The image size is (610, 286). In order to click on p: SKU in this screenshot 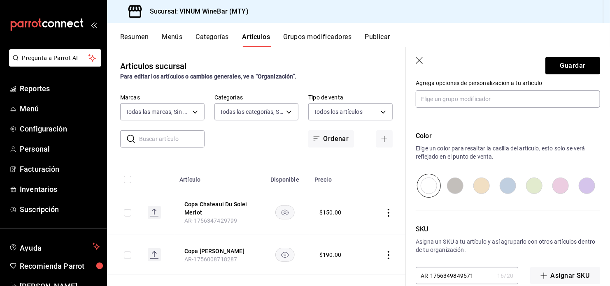, I will do `click(508, 230)`.